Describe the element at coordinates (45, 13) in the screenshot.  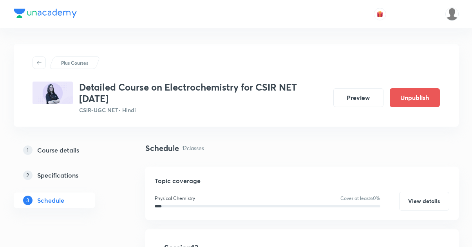
I see `img: Company Logo` at that location.